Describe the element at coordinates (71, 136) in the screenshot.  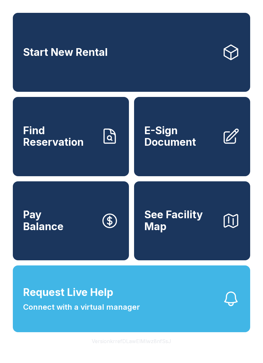
I see `a: Find Reservation` at that location.